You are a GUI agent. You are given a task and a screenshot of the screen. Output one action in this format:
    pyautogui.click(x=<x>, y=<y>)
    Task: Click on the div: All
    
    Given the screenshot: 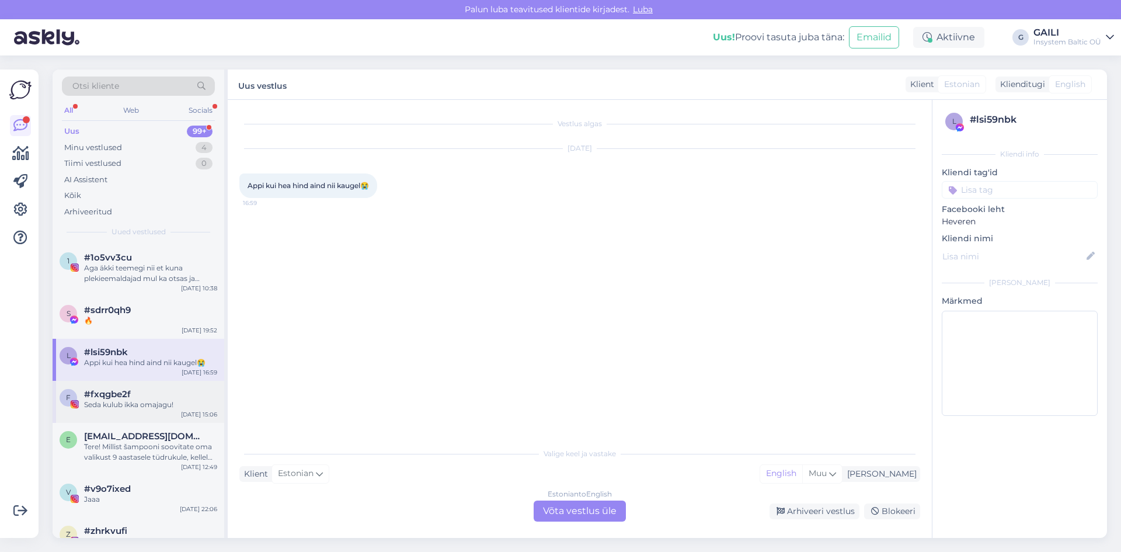 What is the action you would take?
    pyautogui.click(x=68, y=110)
    